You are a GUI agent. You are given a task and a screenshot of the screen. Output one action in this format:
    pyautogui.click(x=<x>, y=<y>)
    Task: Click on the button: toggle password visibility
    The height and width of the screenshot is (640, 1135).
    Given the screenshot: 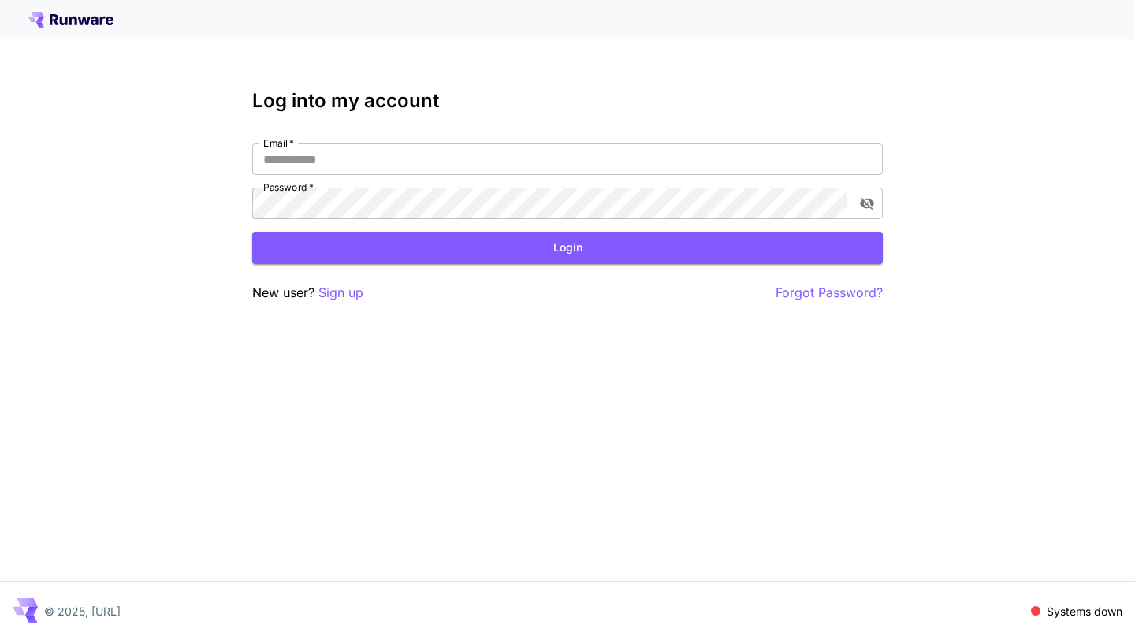 What is the action you would take?
    pyautogui.click(x=867, y=203)
    